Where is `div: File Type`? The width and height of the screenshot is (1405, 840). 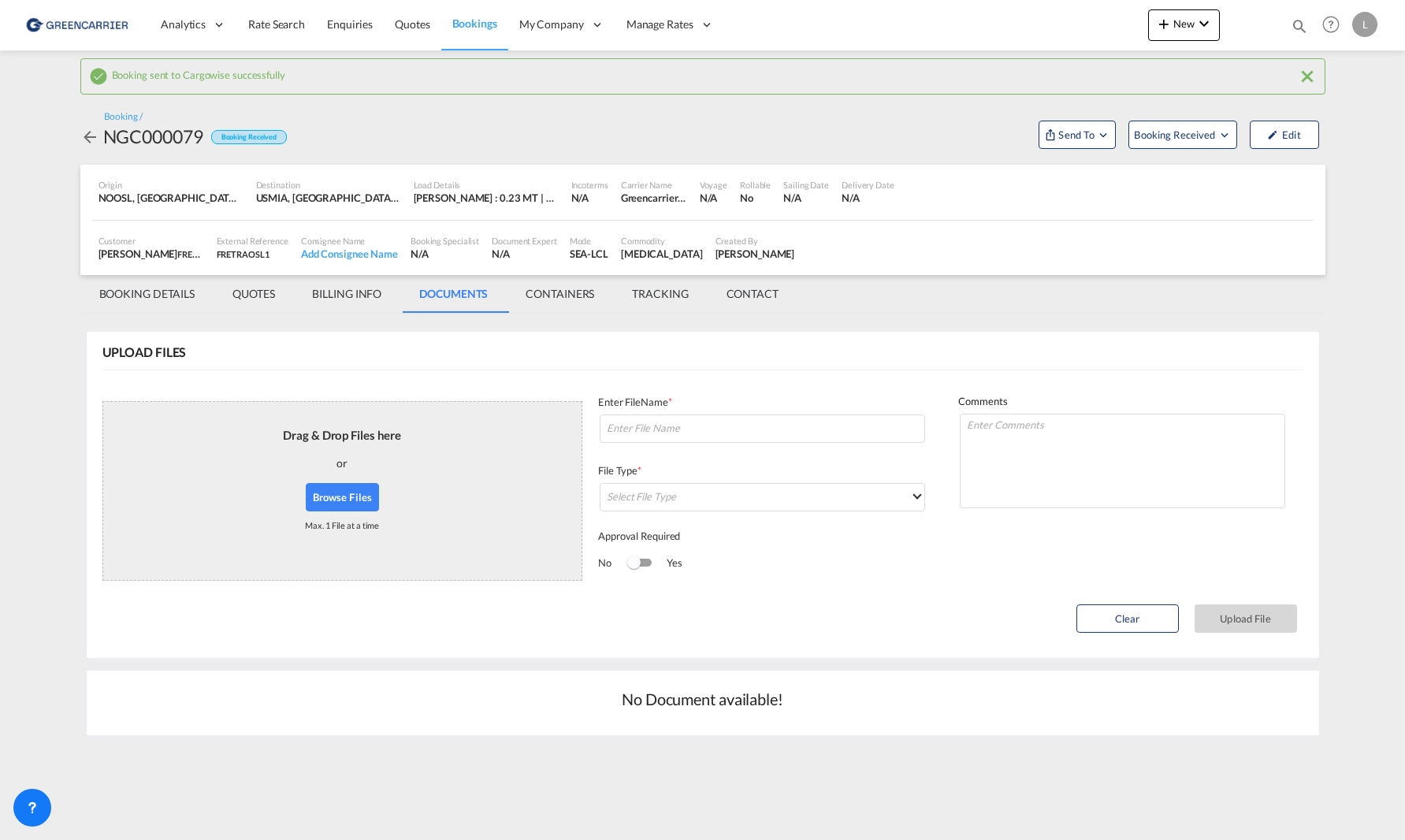
div: File Type is located at coordinates (762, 472).